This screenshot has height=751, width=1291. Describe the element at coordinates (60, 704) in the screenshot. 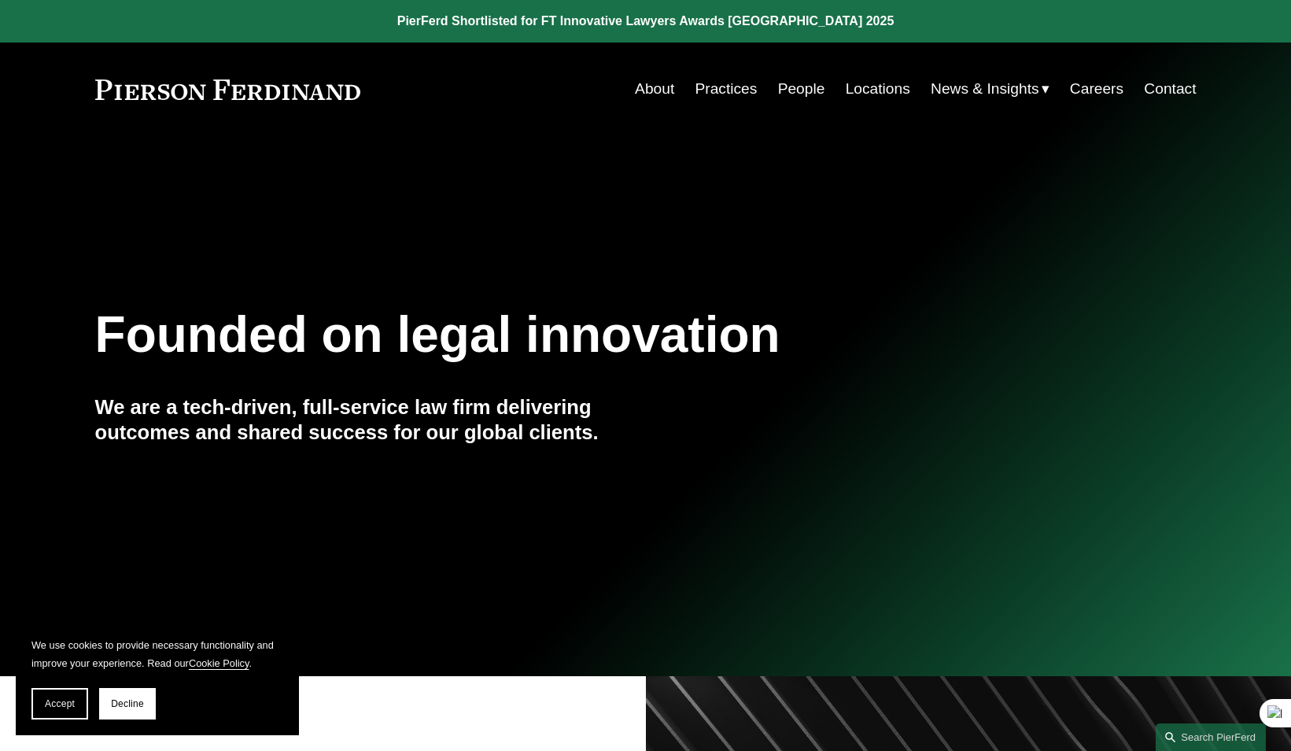

I see `span: Accept` at that location.